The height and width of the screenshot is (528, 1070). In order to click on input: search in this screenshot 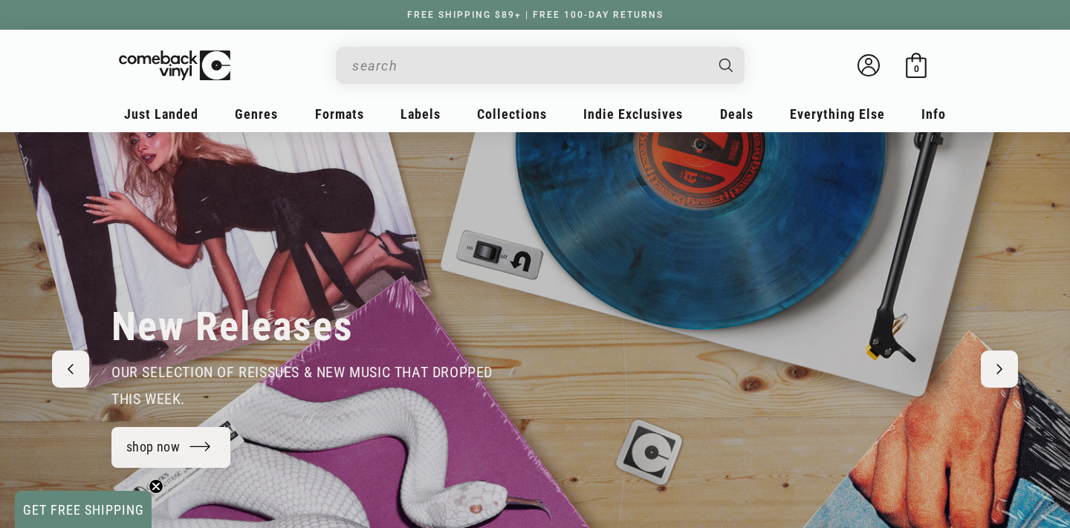, I will do `click(528, 65)`.